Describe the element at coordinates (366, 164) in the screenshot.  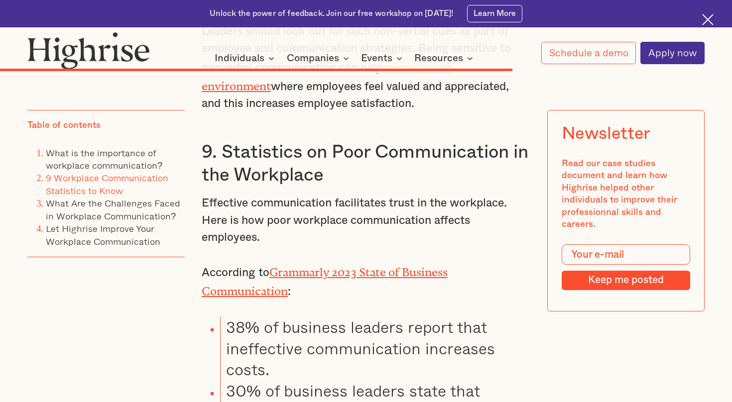
I see `h3: 9. Statistics on Poor Communication in the Workplace` at that location.